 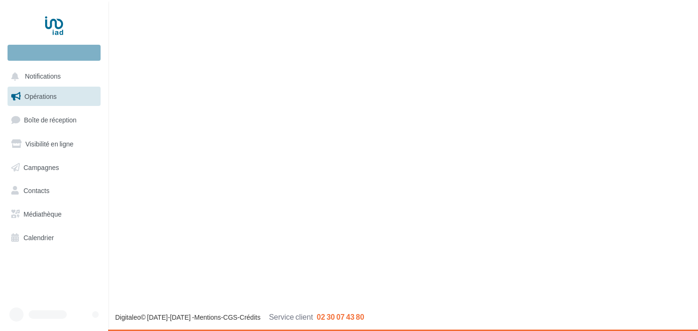 I want to click on span: Service client, so click(x=291, y=316).